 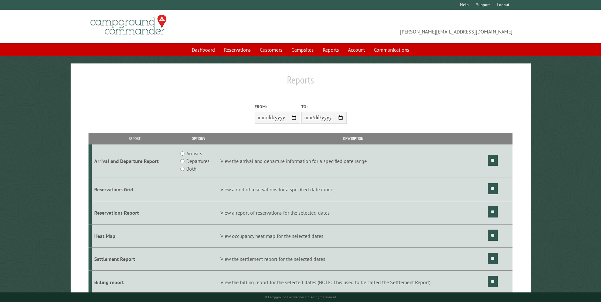 I want to click on td: View the settlement report for the selected dates, so click(x=353, y=259).